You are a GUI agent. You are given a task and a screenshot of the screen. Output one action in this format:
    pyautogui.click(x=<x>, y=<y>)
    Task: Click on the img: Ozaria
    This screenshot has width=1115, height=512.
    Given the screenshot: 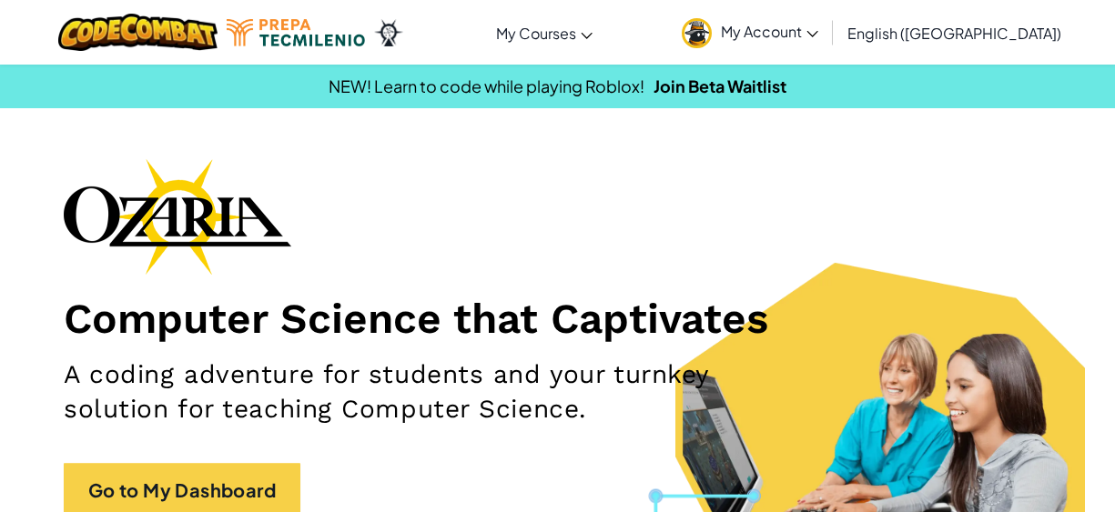 What is the action you would take?
    pyautogui.click(x=389, y=33)
    